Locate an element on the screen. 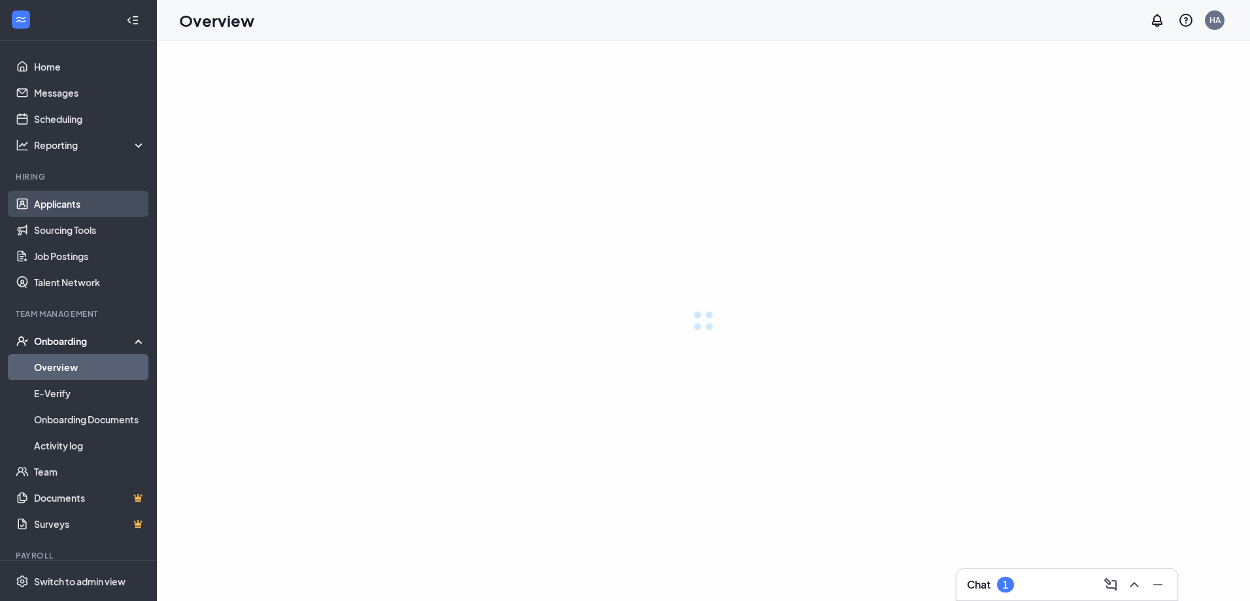 Image resolution: width=1250 pixels, height=601 pixels. a: Home is located at coordinates (90, 67).